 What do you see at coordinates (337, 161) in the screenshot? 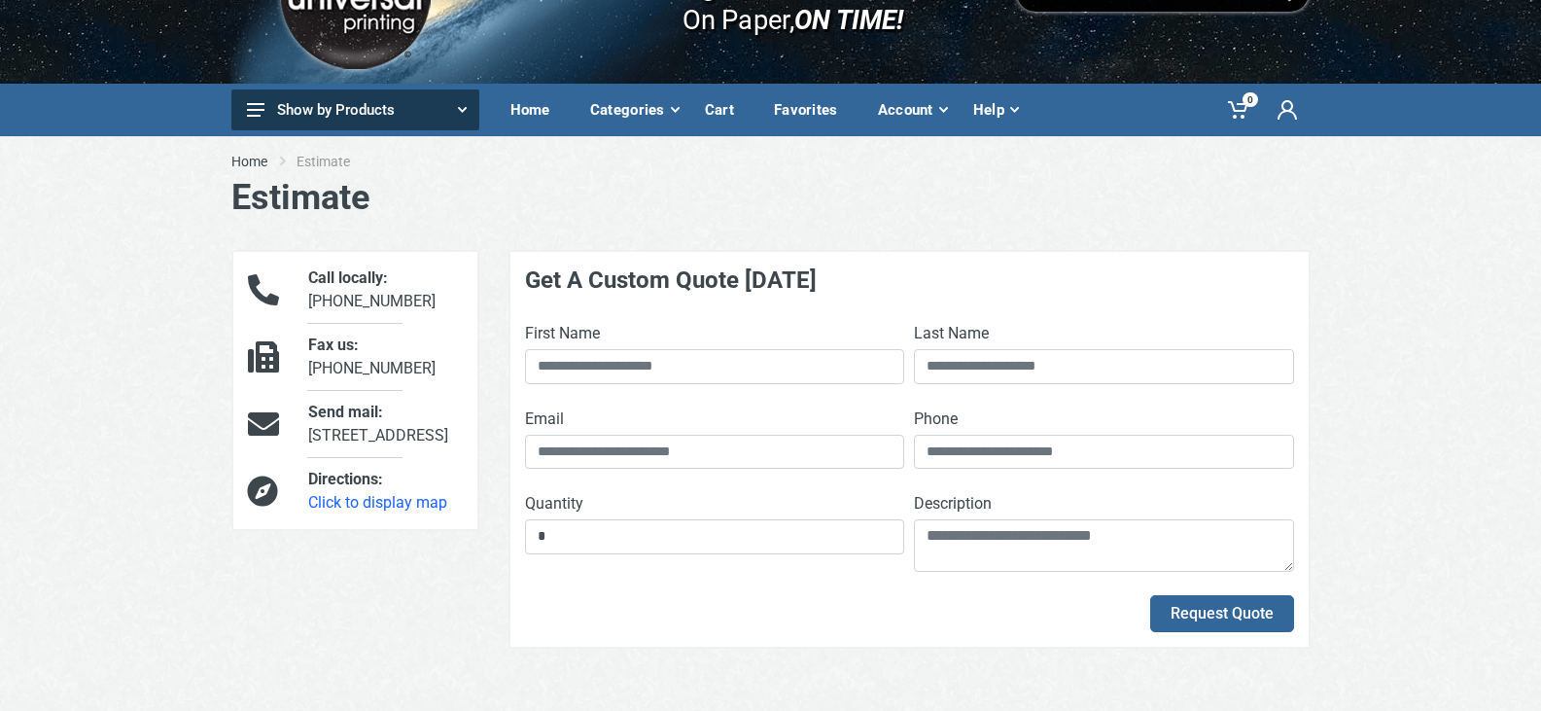
I see `li: Estimate` at bounding box center [337, 161].